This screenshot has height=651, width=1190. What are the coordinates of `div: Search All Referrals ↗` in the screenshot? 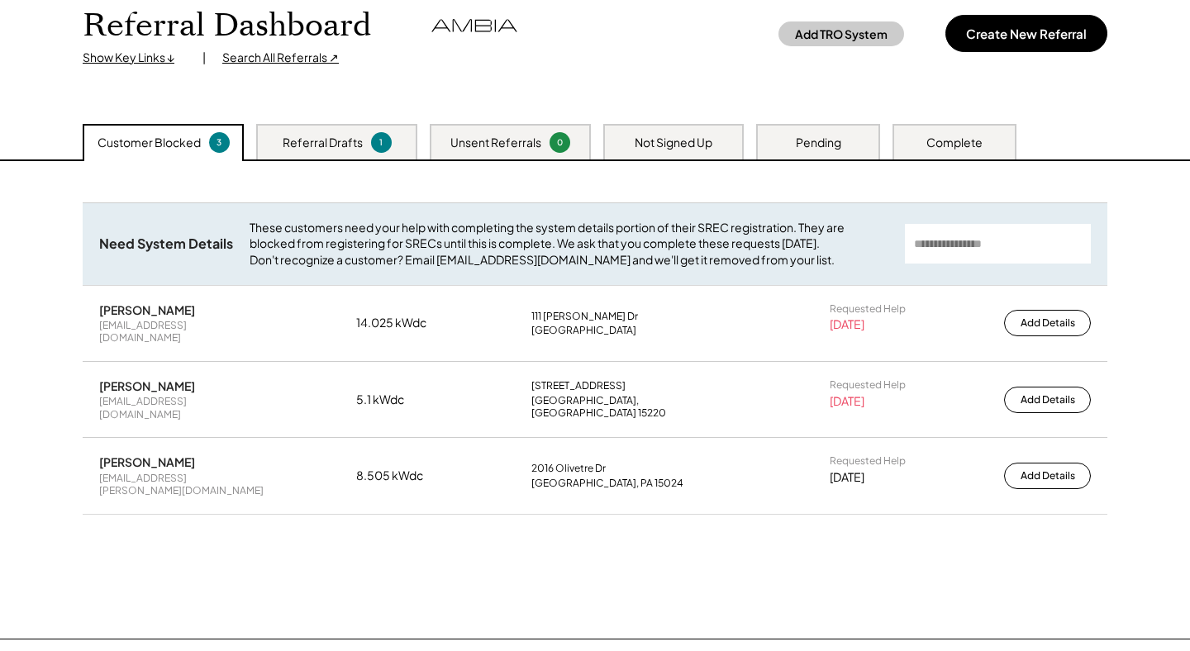 It's located at (280, 58).